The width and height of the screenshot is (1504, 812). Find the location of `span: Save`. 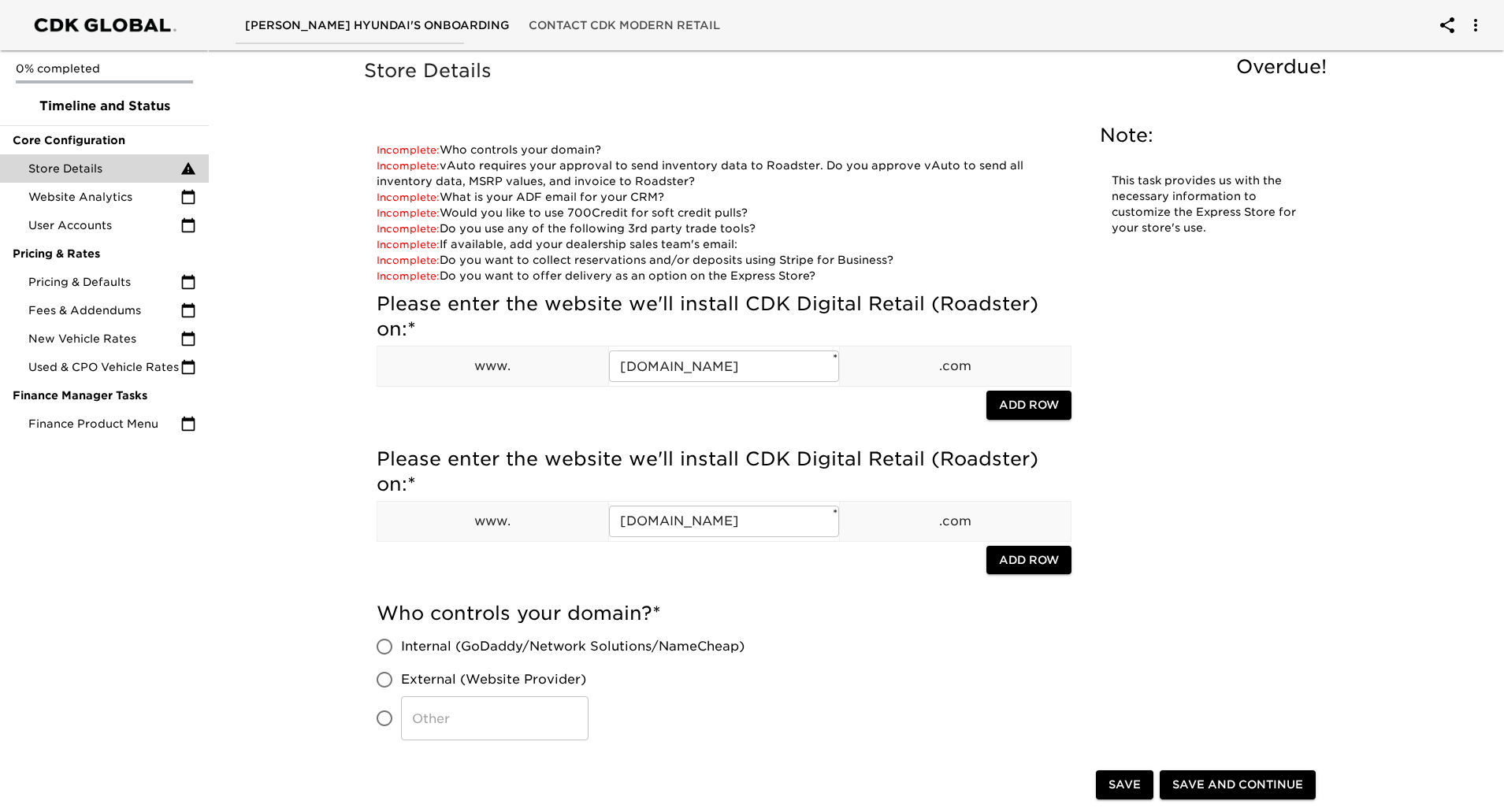

span: Save is located at coordinates (1124, 785).